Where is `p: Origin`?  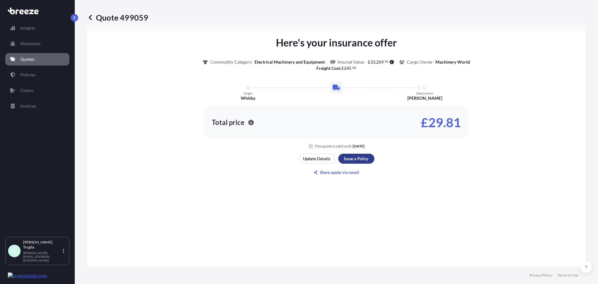
p: Origin is located at coordinates (248, 93).